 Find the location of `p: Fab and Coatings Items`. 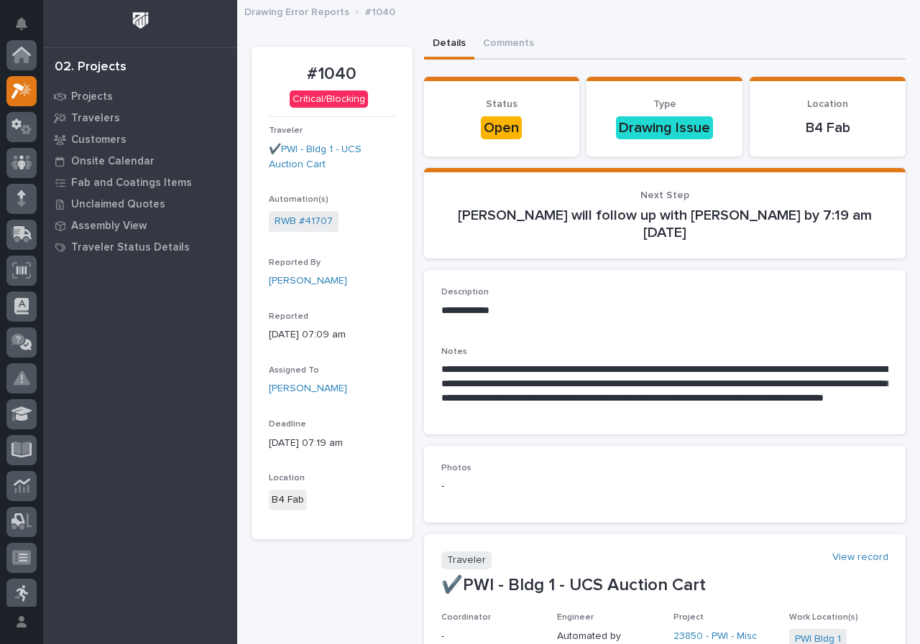

p: Fab and Coatings Items is located at coordinates (131, 183).